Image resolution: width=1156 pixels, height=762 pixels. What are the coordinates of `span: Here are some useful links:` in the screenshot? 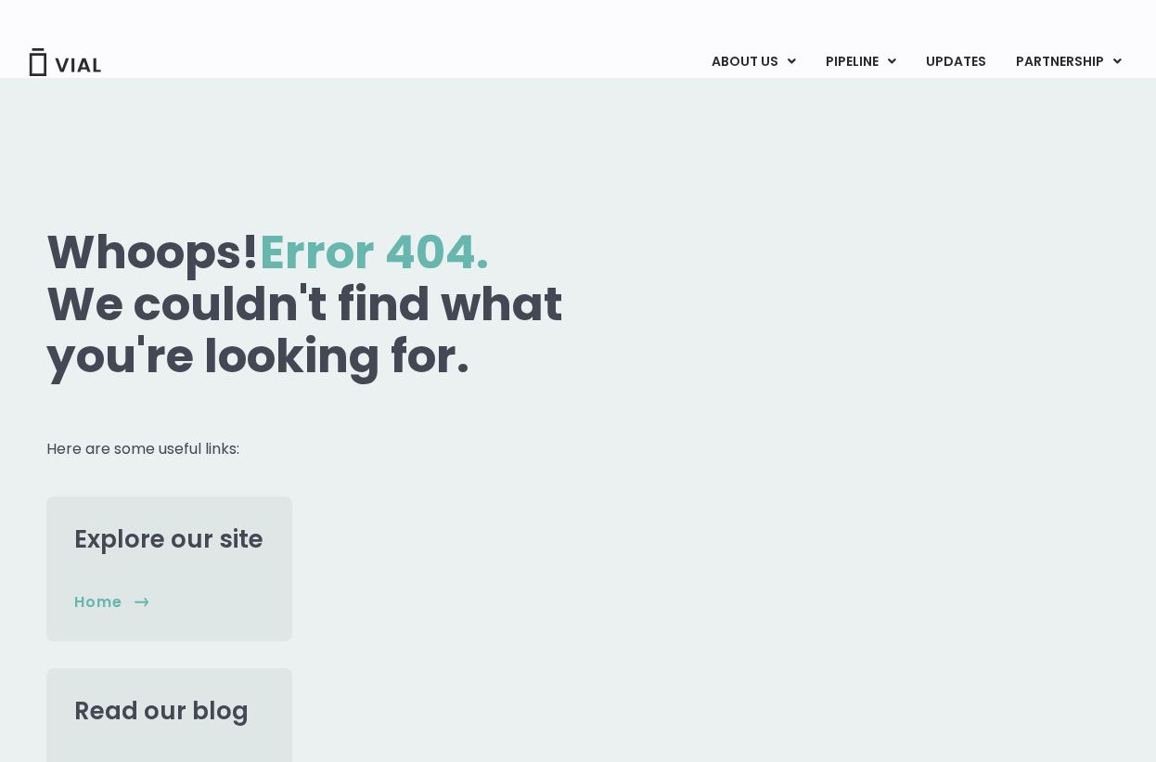 It's located at (143, 448).